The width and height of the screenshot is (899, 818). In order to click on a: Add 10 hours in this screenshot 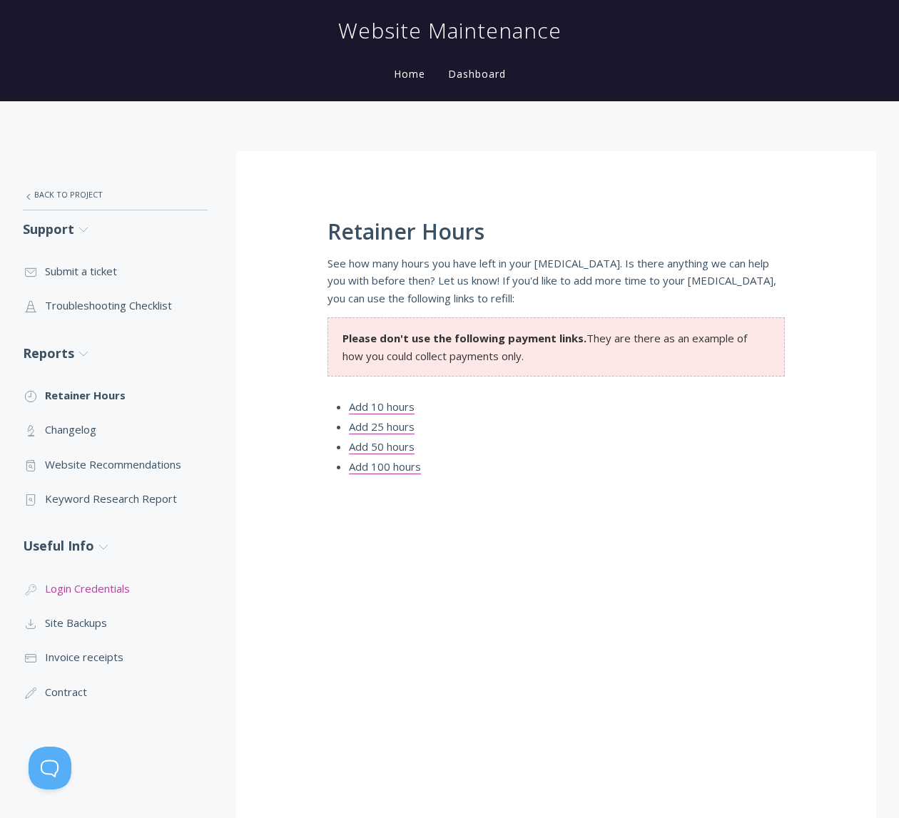, I will do `click(382, 407)`.